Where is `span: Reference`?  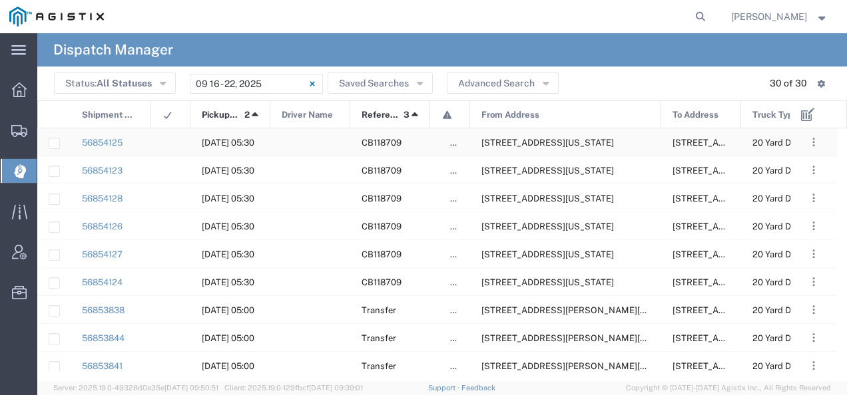
span: Reference is located at coordinates (380, 115).